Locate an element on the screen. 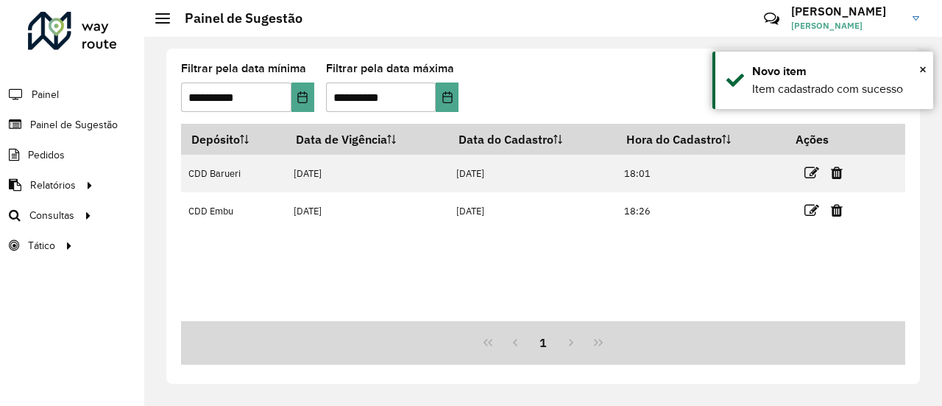  td: CDD Barueri is located at coordinates (233, 173).